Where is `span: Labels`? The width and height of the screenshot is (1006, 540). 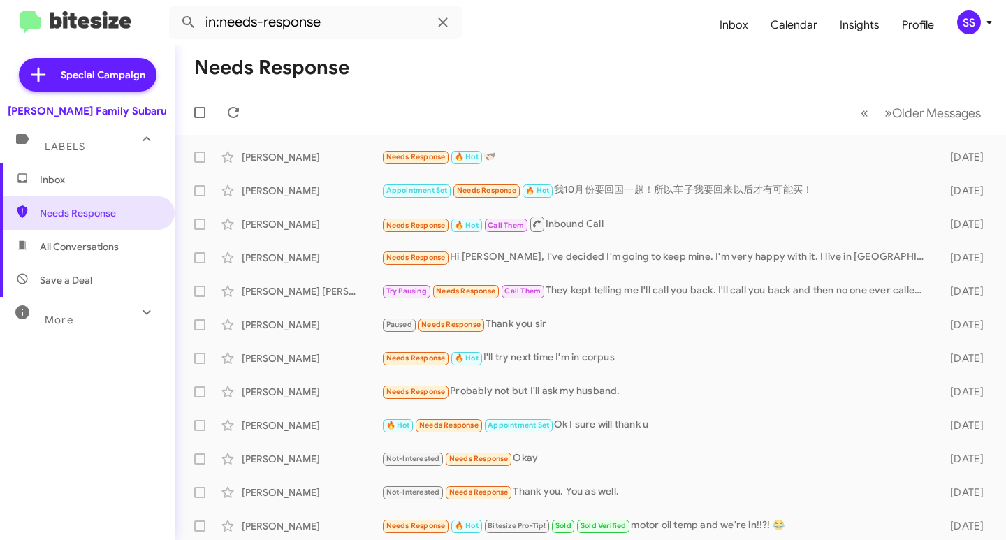 span: Labels is located at coordinates (65, 147).